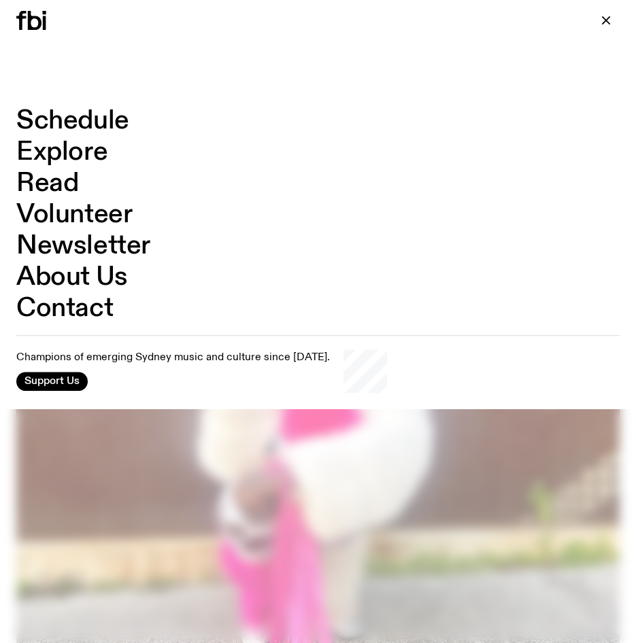 The height and width of the screenshot is (643, 636). What do you see at coordinates (47, 184) in the screenshot?
I see `a: Read` at bounding box center [47, 184].